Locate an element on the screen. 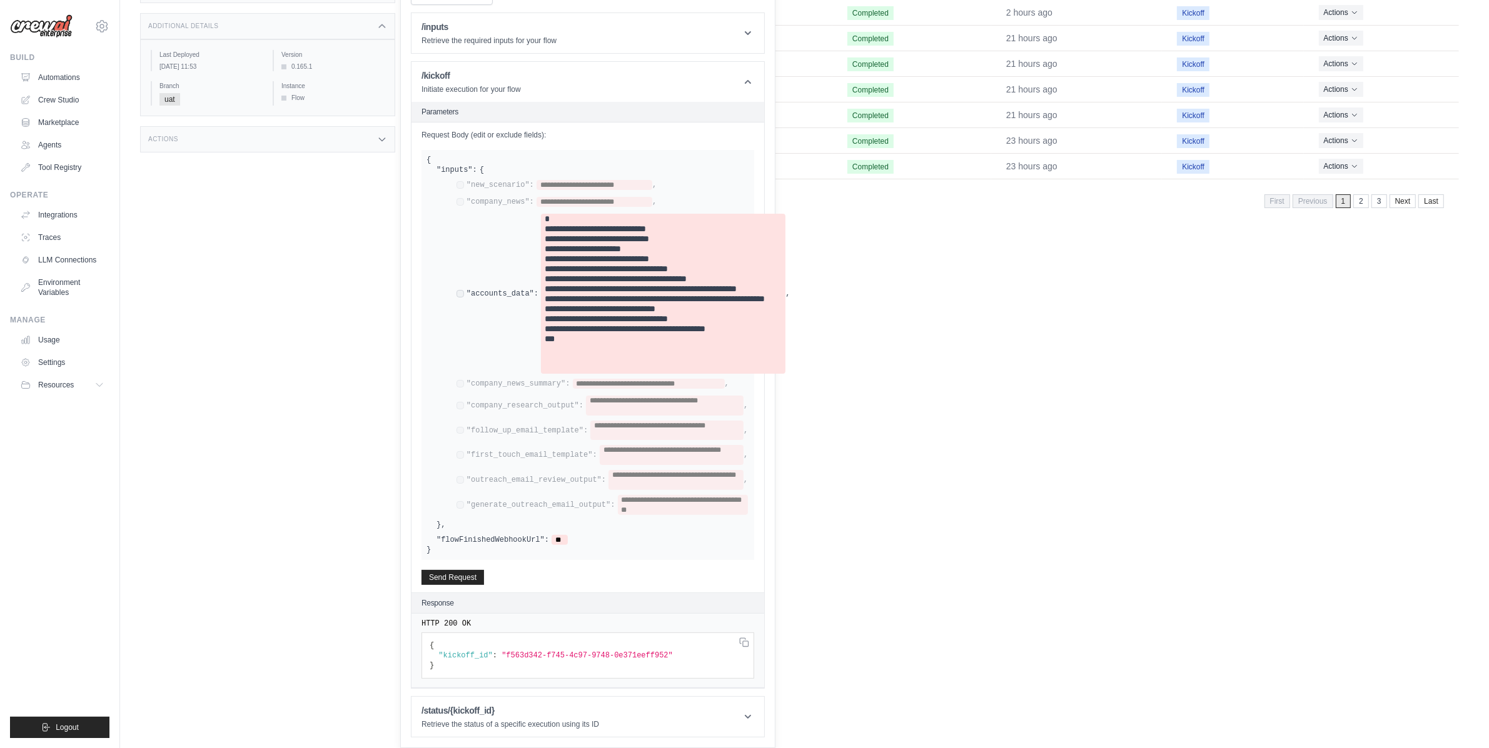 This screenshot has width=1489, height=748. label: Instance is located at coordinates (333, 86).